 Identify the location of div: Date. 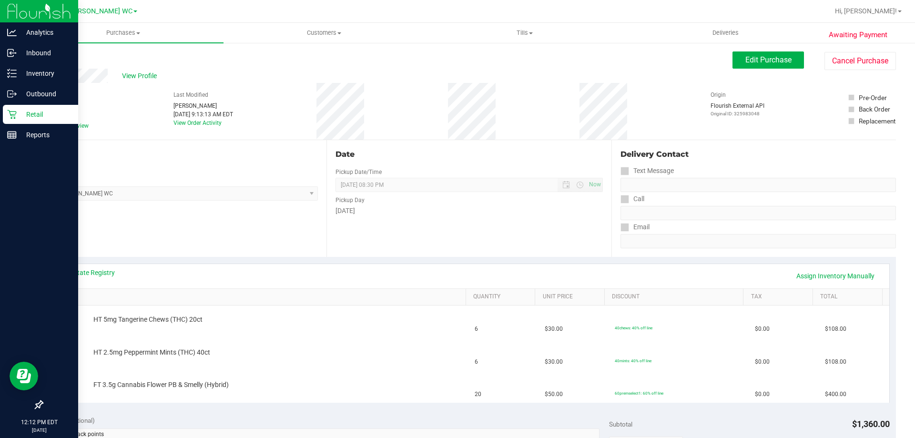
(469, 154).